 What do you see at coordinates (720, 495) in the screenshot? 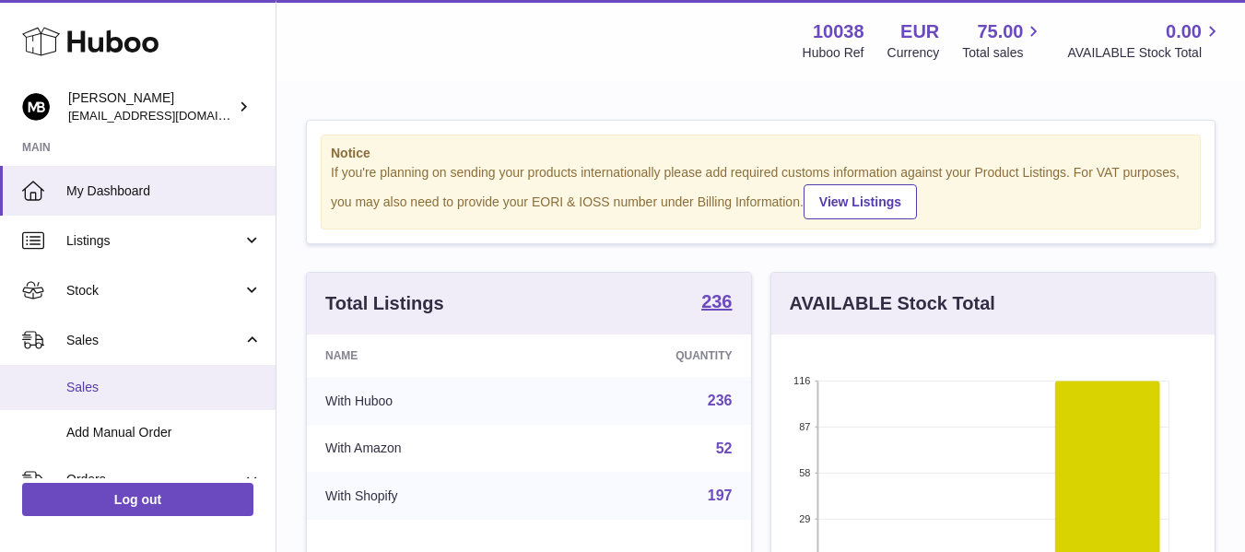
I see `a: 197` at bounding box center [720, 495].